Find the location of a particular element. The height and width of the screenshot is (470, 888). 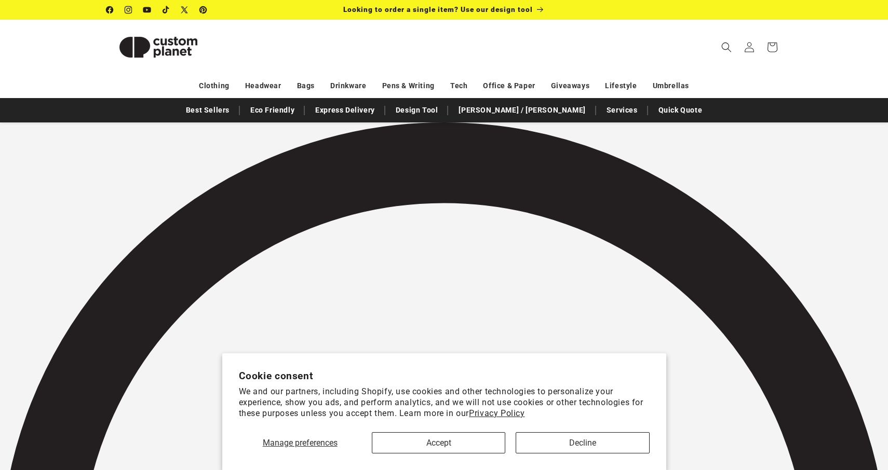

a: Umbrellas is located at coordinates (671, 86).